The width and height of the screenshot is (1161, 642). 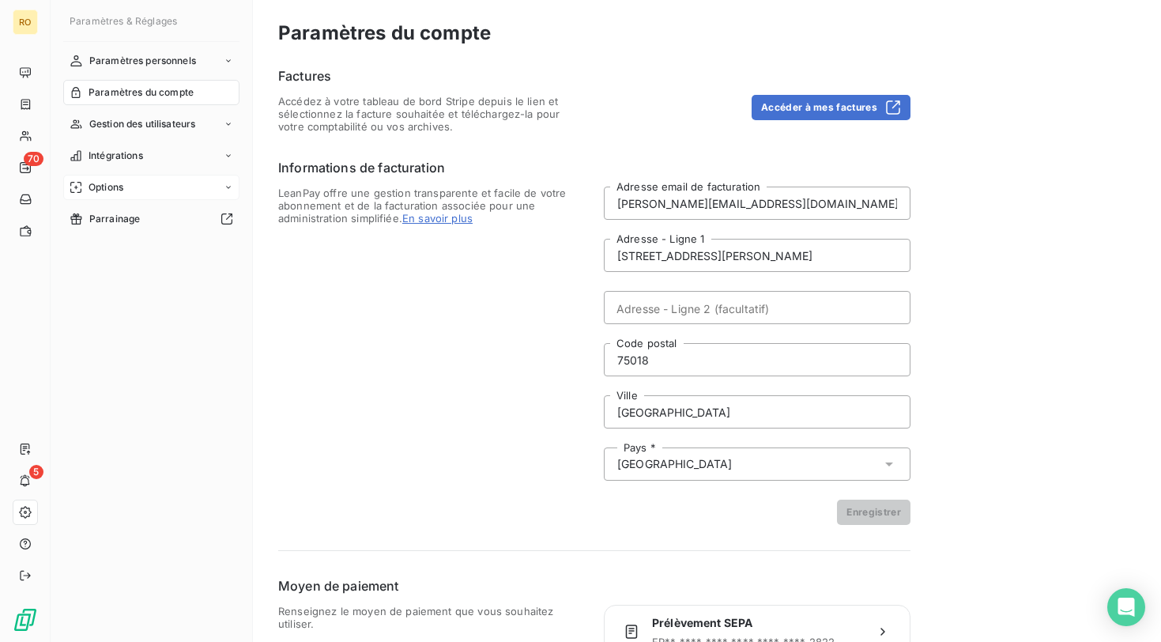 What do you see at coordinates (873, 512) in the screenshot?
I see `button: Enregistrer` at bounding box center [873, 512].